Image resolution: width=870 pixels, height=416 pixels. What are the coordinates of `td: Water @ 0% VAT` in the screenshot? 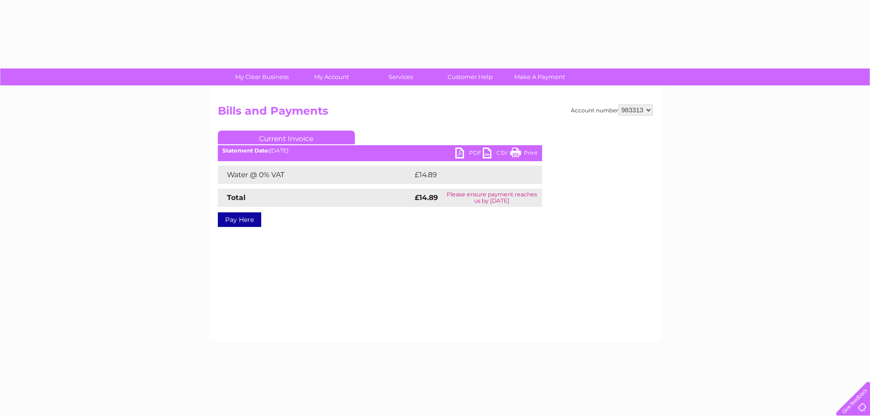 It's located at (315, 175).